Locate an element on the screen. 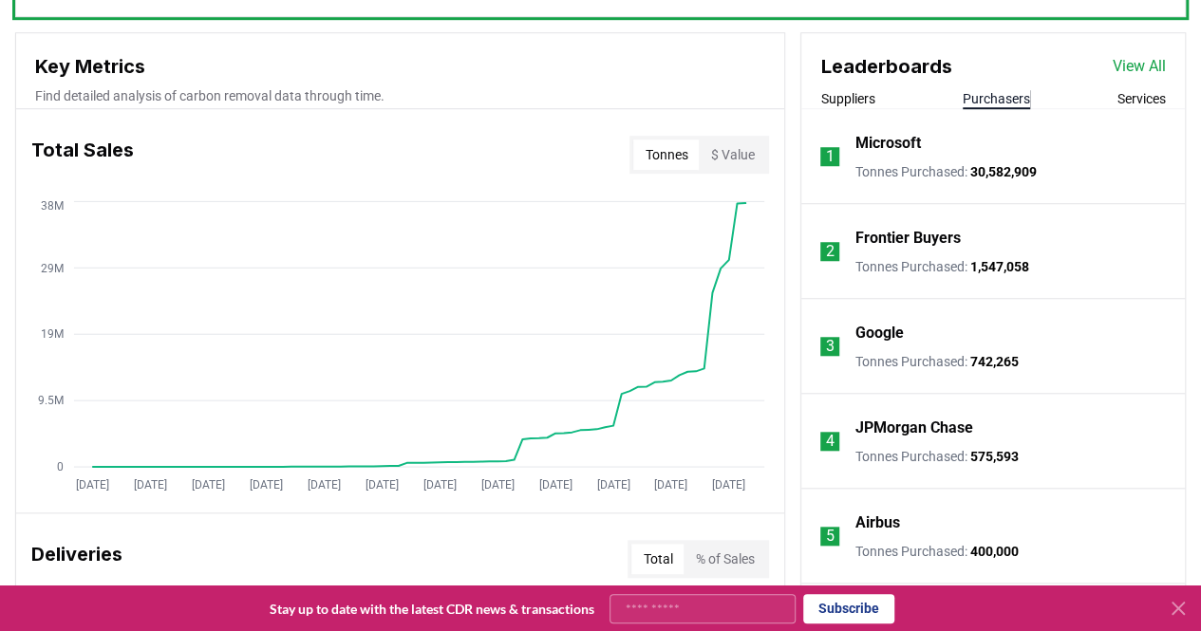 The width and height of the screenshot is (1201, 631). a: Microsoft is located at coordinates (886, 143).